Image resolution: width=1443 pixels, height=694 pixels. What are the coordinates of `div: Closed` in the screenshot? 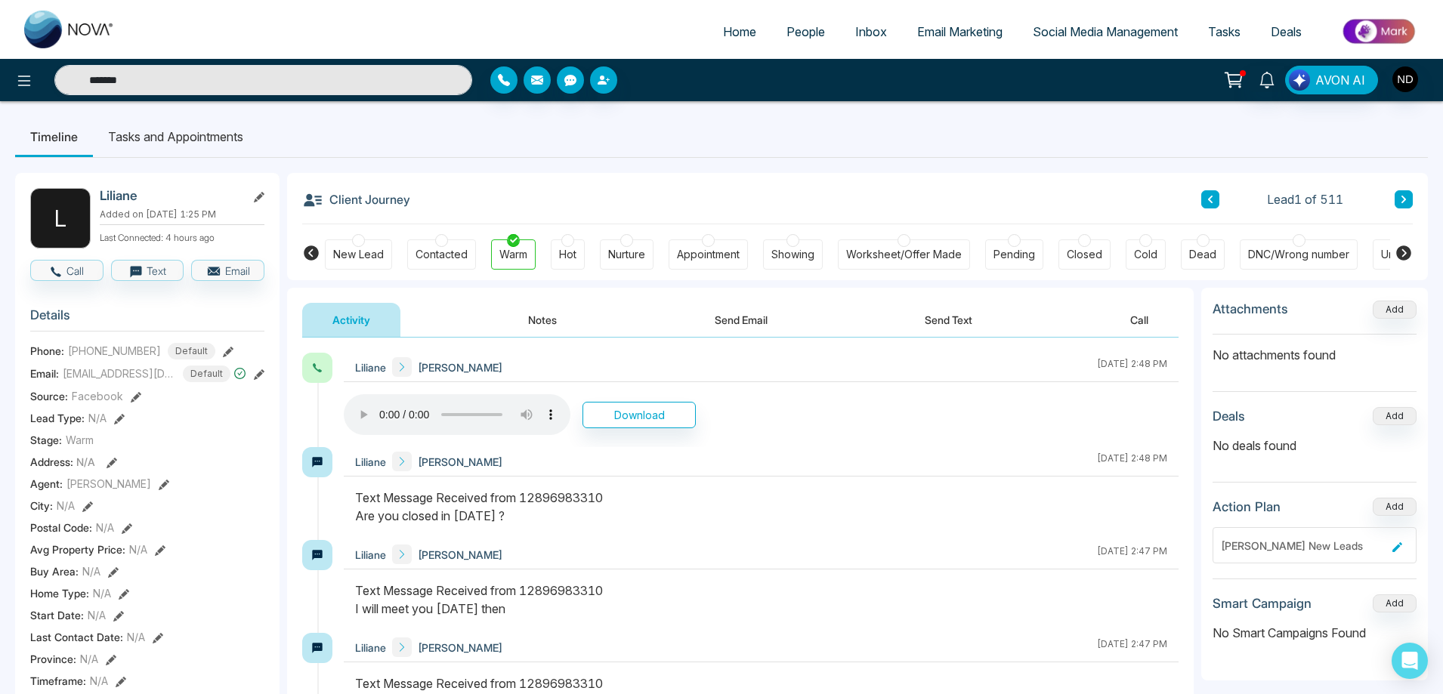 It's located at (1084, 255).